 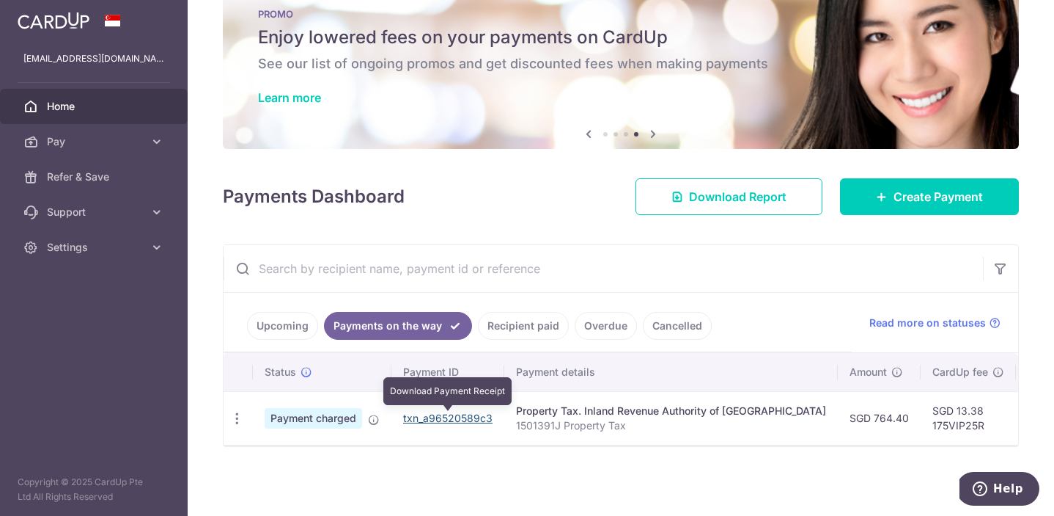 I want to click on span: Status, so click(x=280, y=372).